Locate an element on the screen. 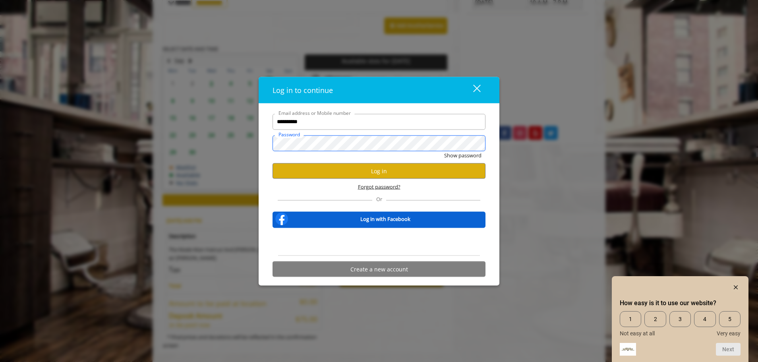 The width and height of the screenshot is (758, 362). button: close dialog is located at coordinates (472, 90).